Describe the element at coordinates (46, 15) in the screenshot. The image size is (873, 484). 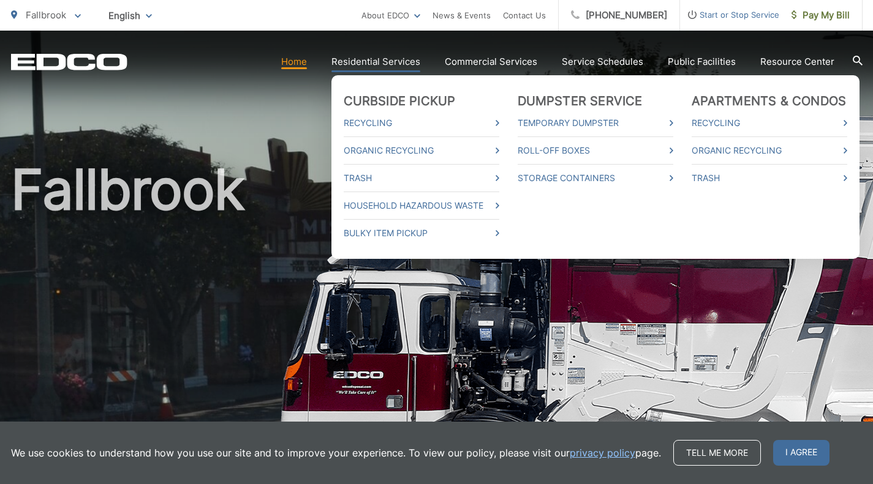
I see `span: Fallbrook` at that location.